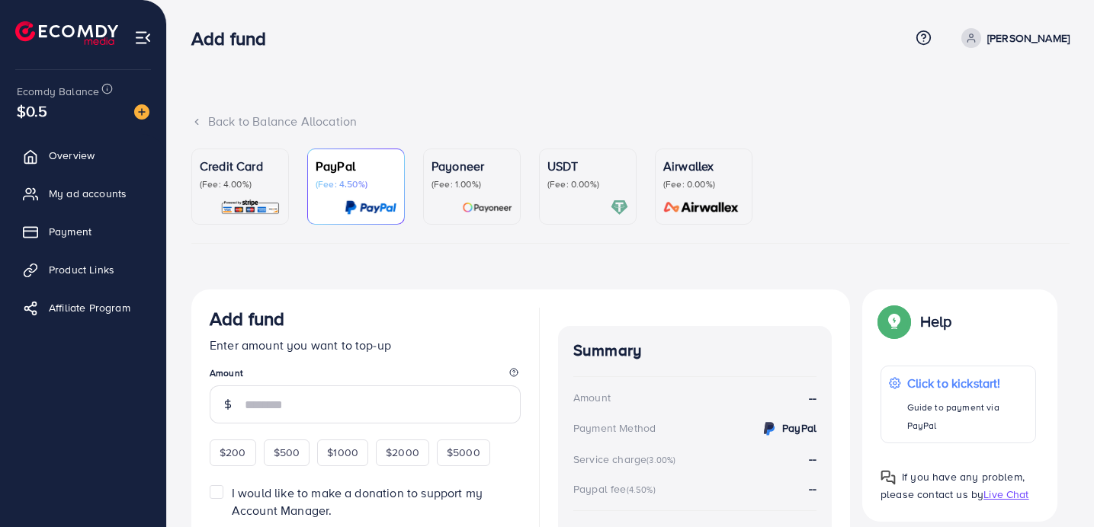 The width and height of the screenshot is (1094, 527). I want to click on a: My ad accounts, so click(83, 194).